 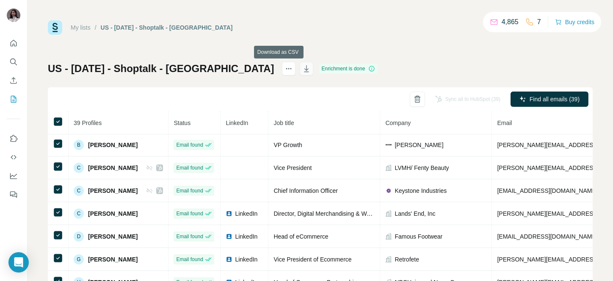 What do you see at coordinates (293, 168) in the screenshot?
I see `span: Vice President` at bounding box center [293, 168].